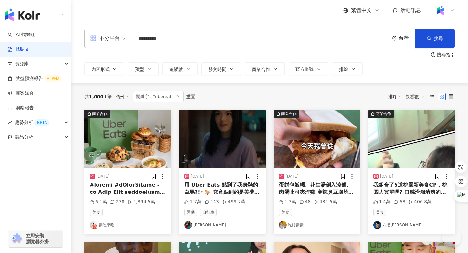 The height and width of the screenshot is (253, 468). Describe the element at coordinates (36, 239) in the screenshot. I see `a: chrome extension立即安裝 瀏覽器外掛` at that location.